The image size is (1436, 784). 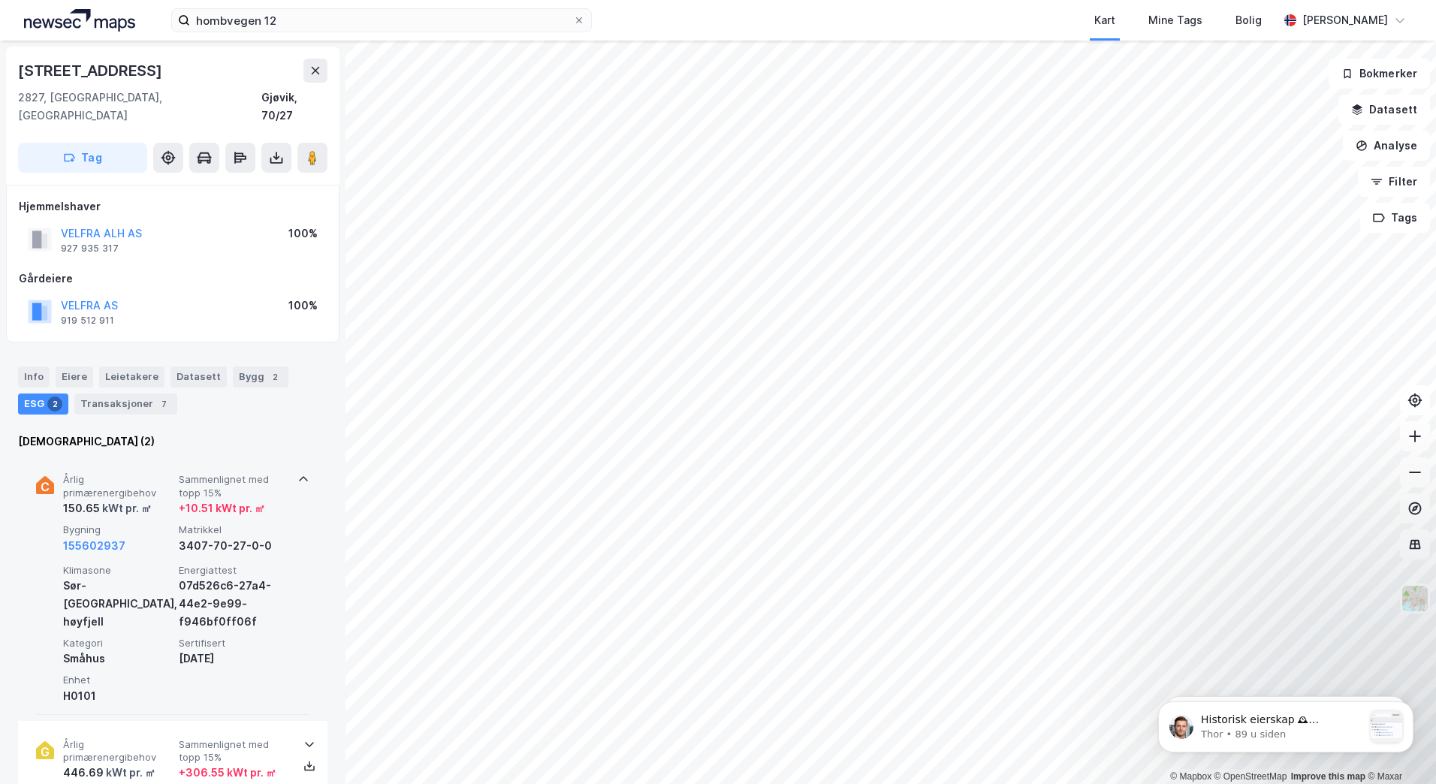 I want to click on a: OpenStreetMap, so click(x=1251, y=777).